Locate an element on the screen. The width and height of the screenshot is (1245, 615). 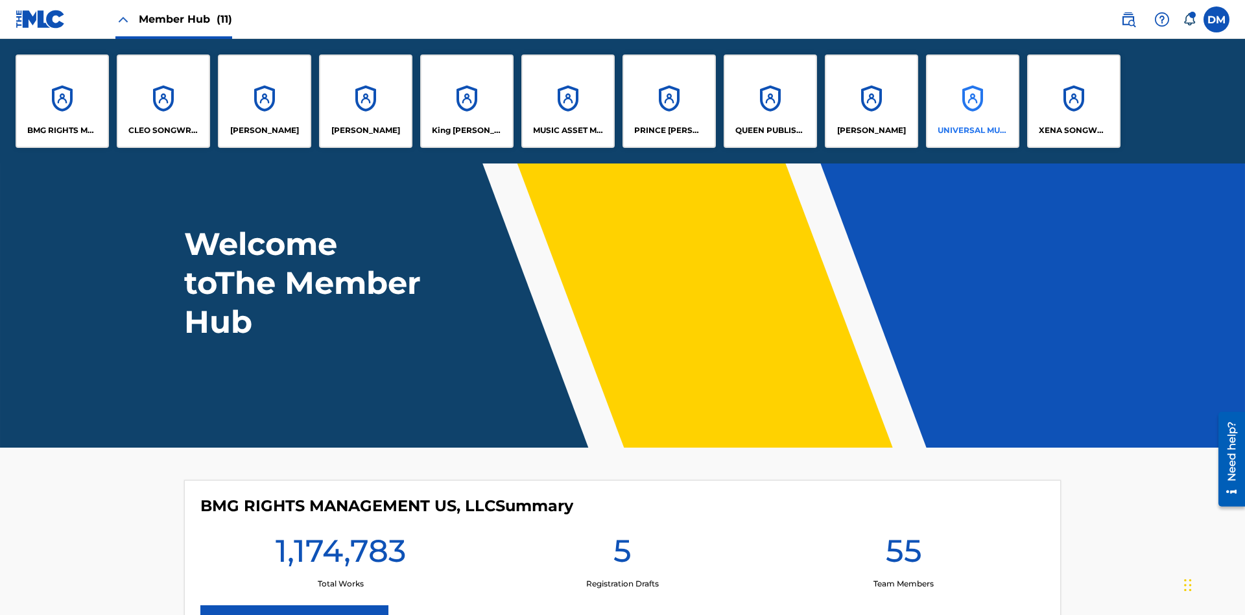
div: Drag is located at coordinates (1188, 585).